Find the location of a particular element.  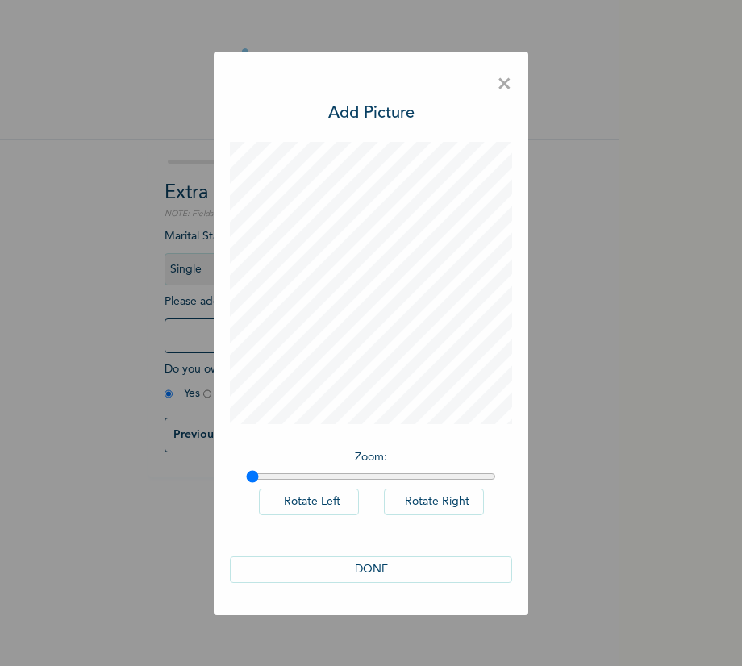

h3: Add Picture is located at coordinates (371, 114).